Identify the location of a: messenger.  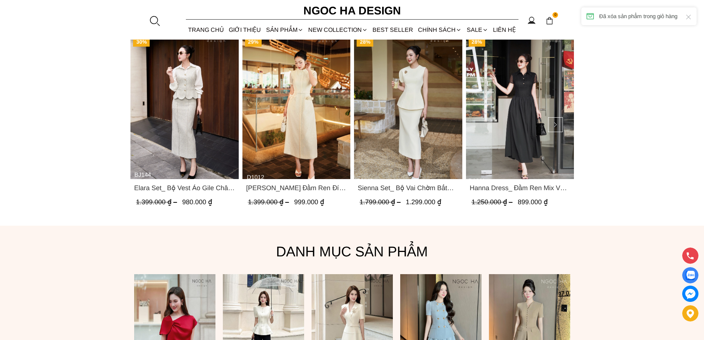
(691, 294).